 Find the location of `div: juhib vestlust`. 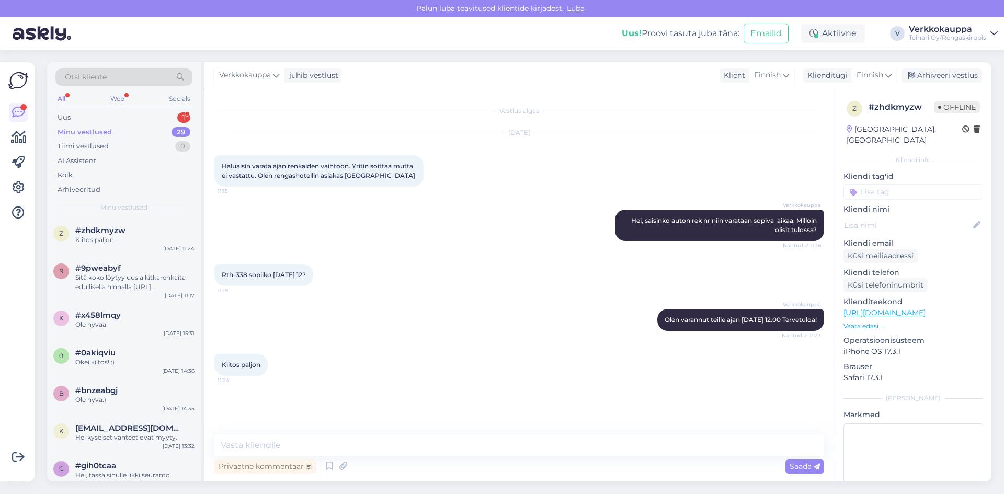

div: juhib vestlust is located at coordinates (312, 75).